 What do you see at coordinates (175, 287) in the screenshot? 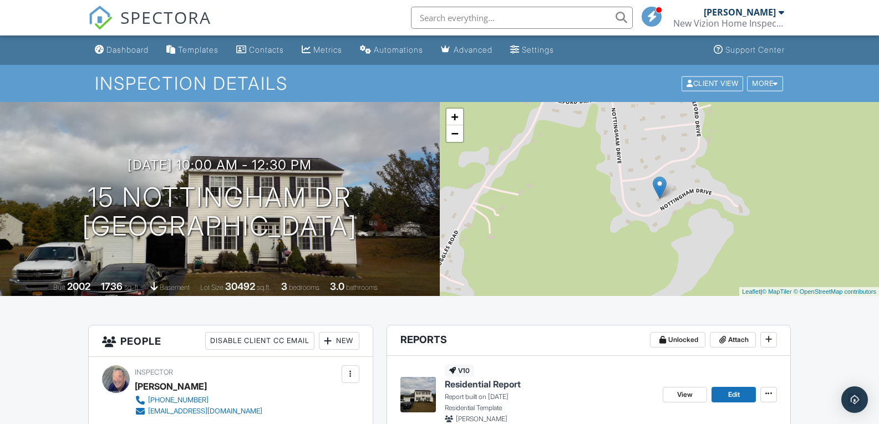
I see `span: basement` at bounding box center [175, 287].